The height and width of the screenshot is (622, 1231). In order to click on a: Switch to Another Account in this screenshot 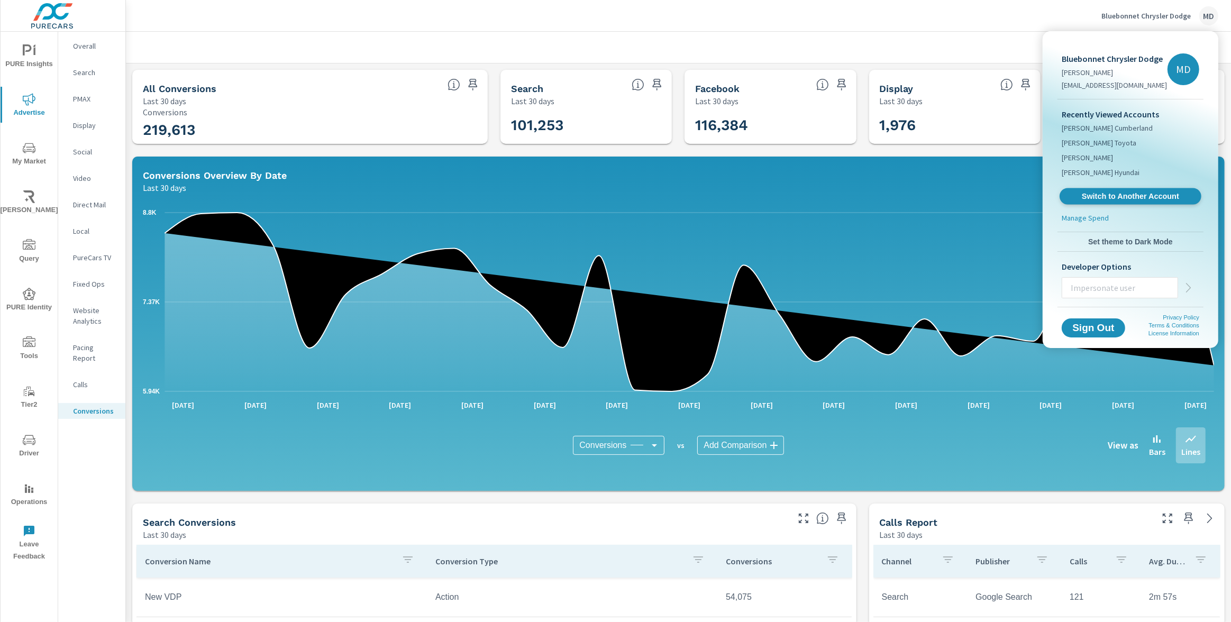, I will do `click(1130, 196)`.